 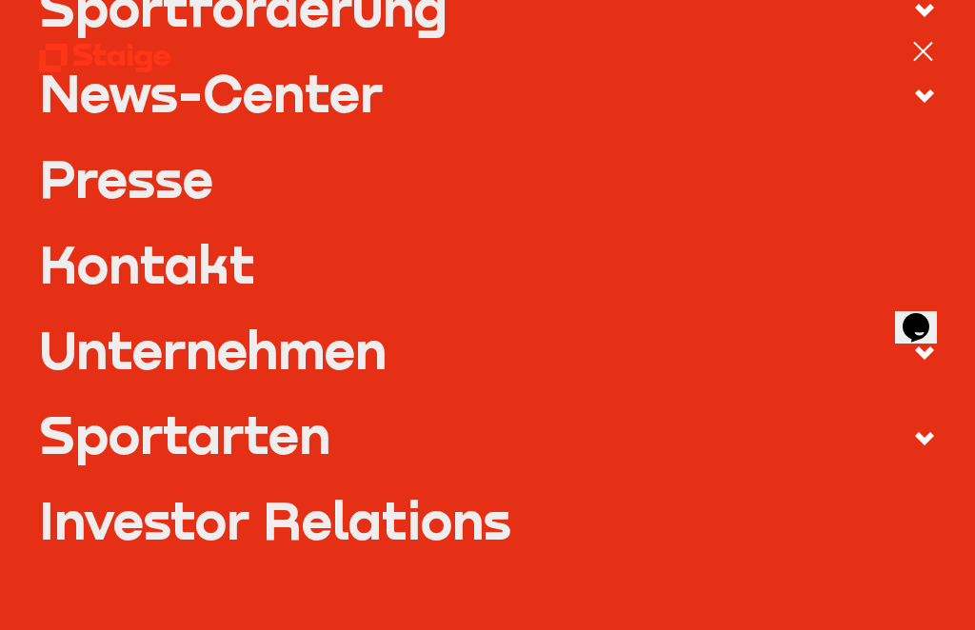 What do you see at coordinates (488, 178) in the screenshot?
I see `a: Presse` at bounding box center [488, 178].